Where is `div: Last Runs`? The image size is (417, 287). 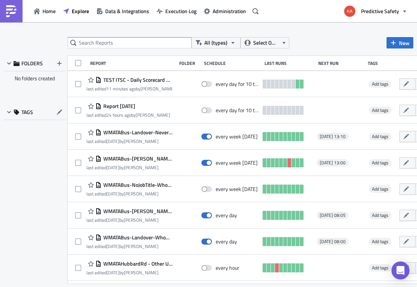 div: Last Runs is located at coordinates (289, 63).